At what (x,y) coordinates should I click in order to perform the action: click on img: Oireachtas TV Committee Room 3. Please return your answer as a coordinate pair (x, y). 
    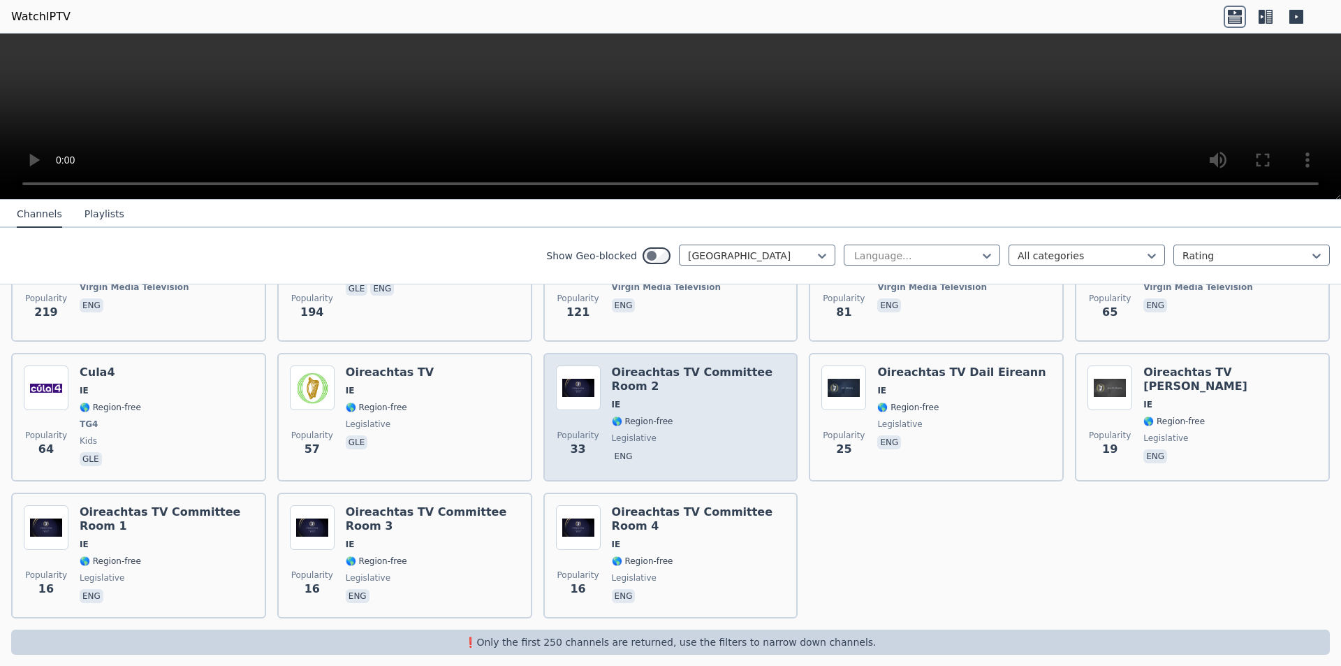
    Looking at the image, I should click on (312, 527).